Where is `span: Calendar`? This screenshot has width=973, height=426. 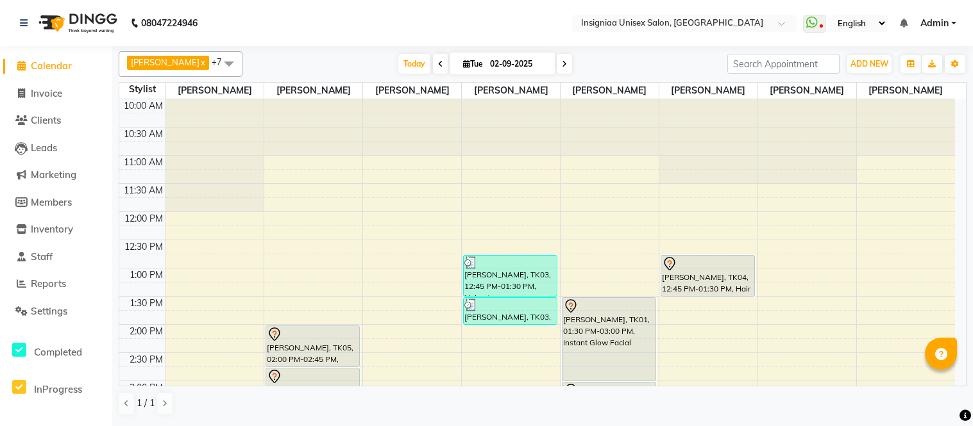
span: Calendar is located at coordinates (51, 65).